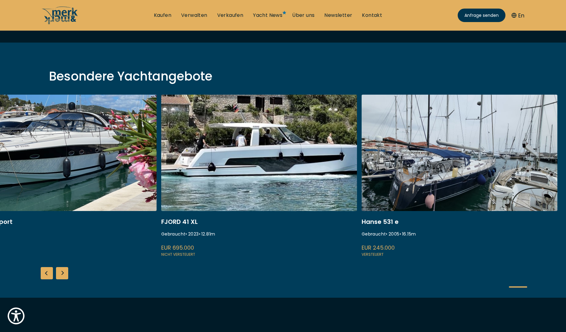 The height and width of the screenshot is (332, 566). What do you see at coordinates (230, 15) in the screenshot?
I see `a: Verkaufen` at bounding box center [230, 15].